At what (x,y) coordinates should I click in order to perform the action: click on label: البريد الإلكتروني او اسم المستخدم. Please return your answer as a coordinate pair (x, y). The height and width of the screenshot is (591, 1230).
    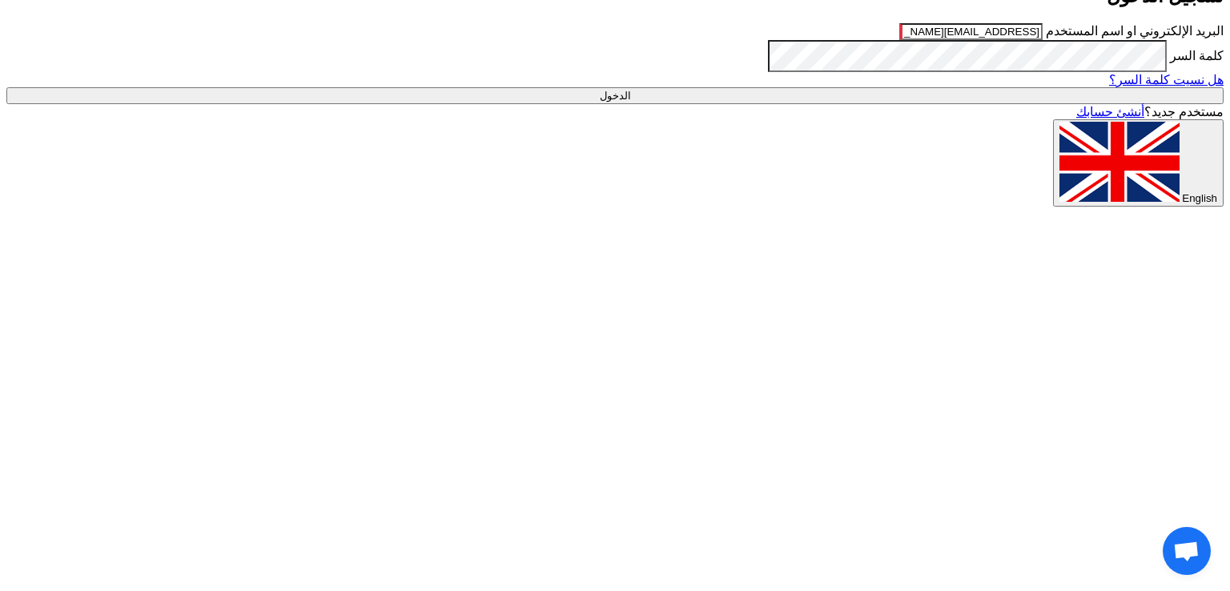
    Looking at the image, I should click on (1135, 30).